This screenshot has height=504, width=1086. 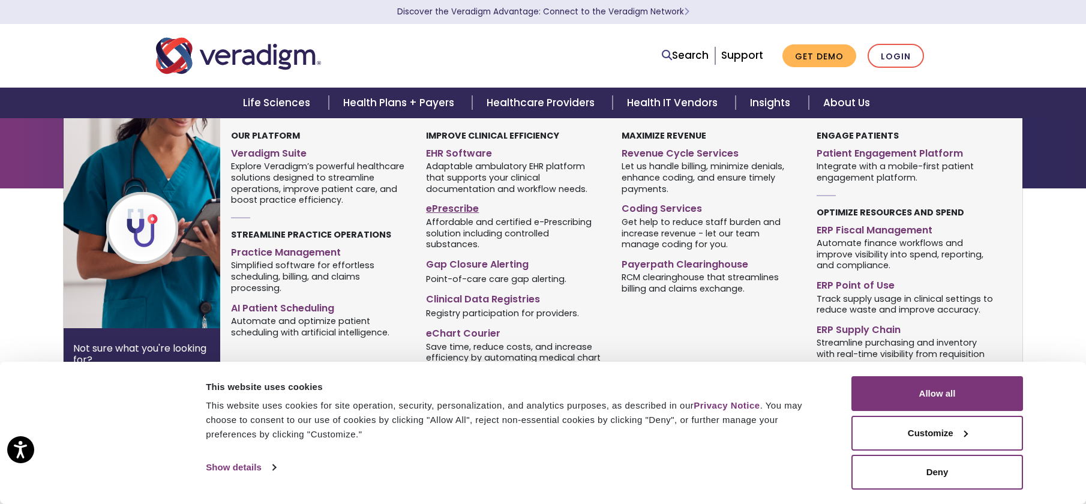 I want to click on span: Explore Veradigm’s powerful healthcare solutions designed to streamline operations, improve patie..., so click(x=319, y=183).